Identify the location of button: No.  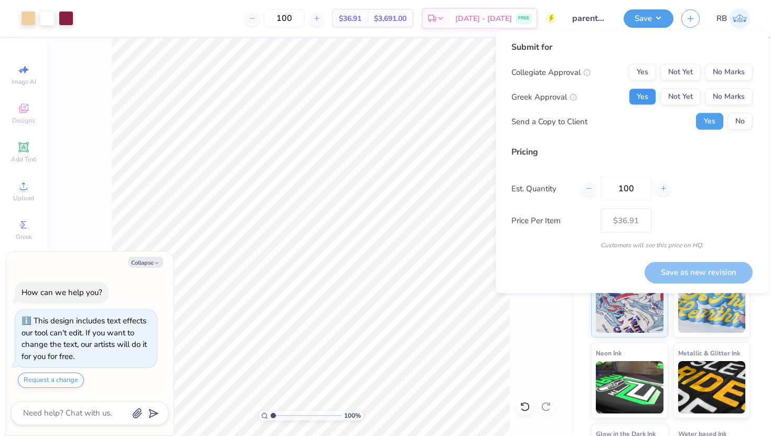
(740, 122).